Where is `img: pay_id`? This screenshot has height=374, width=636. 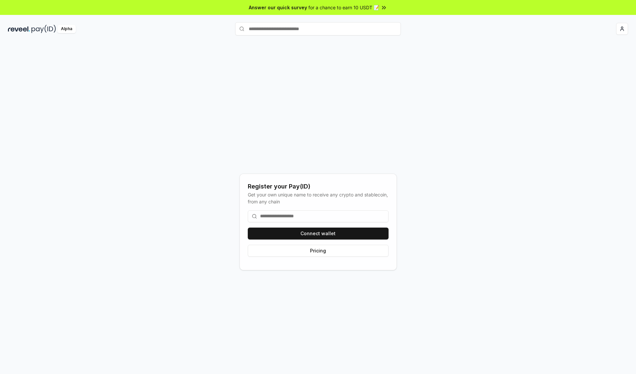
img: pay_id is located at coordinates (44, 29).